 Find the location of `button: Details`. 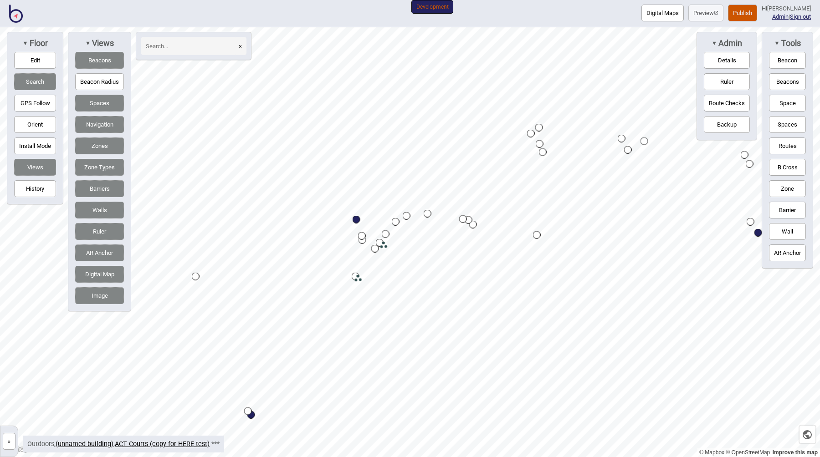

button: Details is located at coordinates (726, 60).